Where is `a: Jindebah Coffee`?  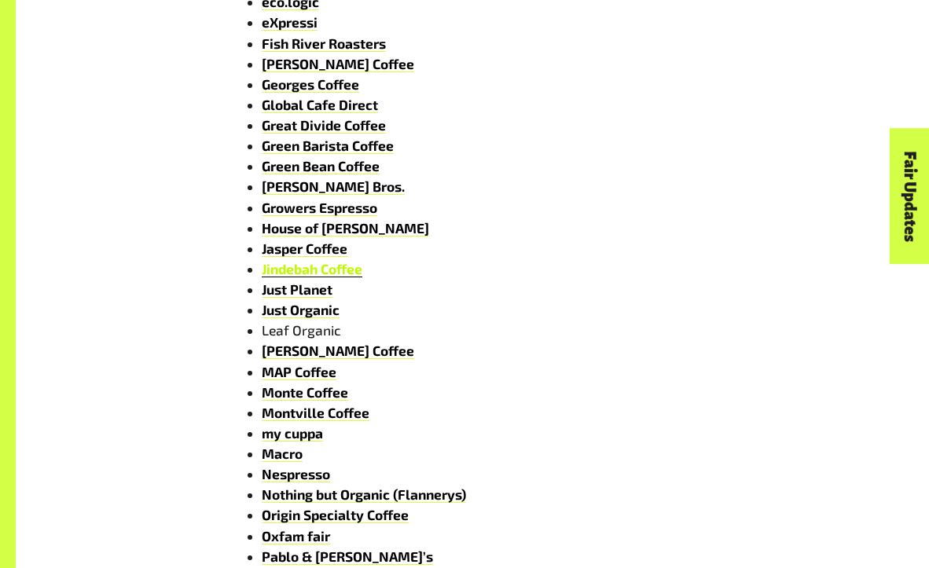
a: Jindebah Coffee is located at coordinates (312, 269).